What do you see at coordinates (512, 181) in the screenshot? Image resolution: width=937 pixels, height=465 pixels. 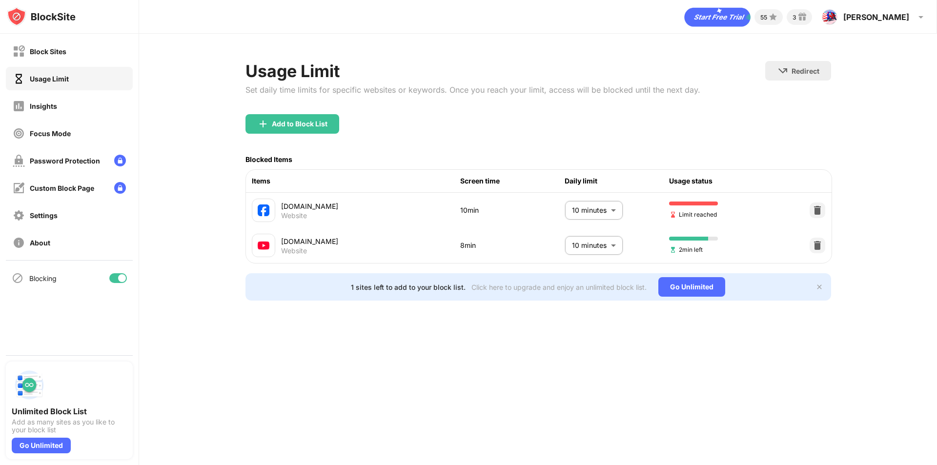 I see `div: Screen time` at bounding box center [512, 181].